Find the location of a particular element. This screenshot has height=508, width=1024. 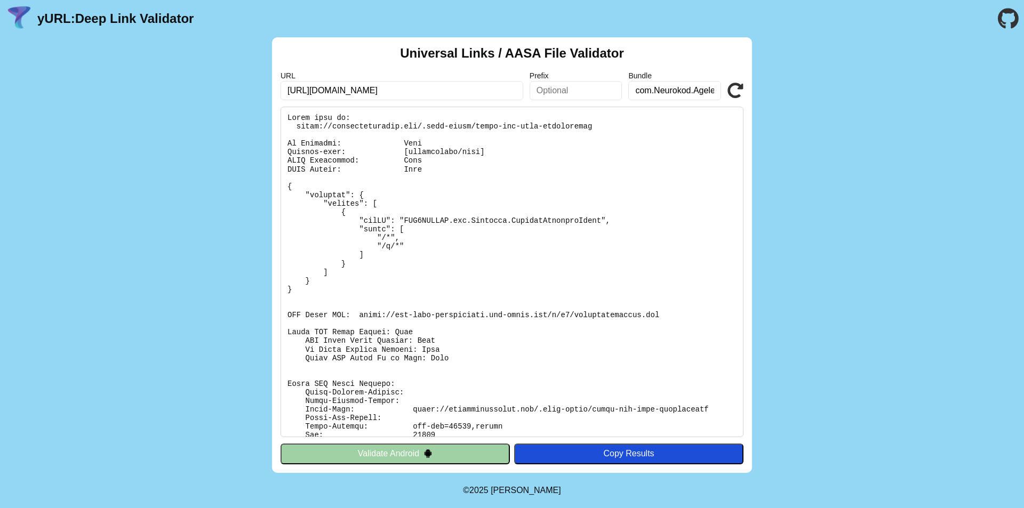

h2: Universal Links / AASA File Validator is located at coordinates (512, 53).